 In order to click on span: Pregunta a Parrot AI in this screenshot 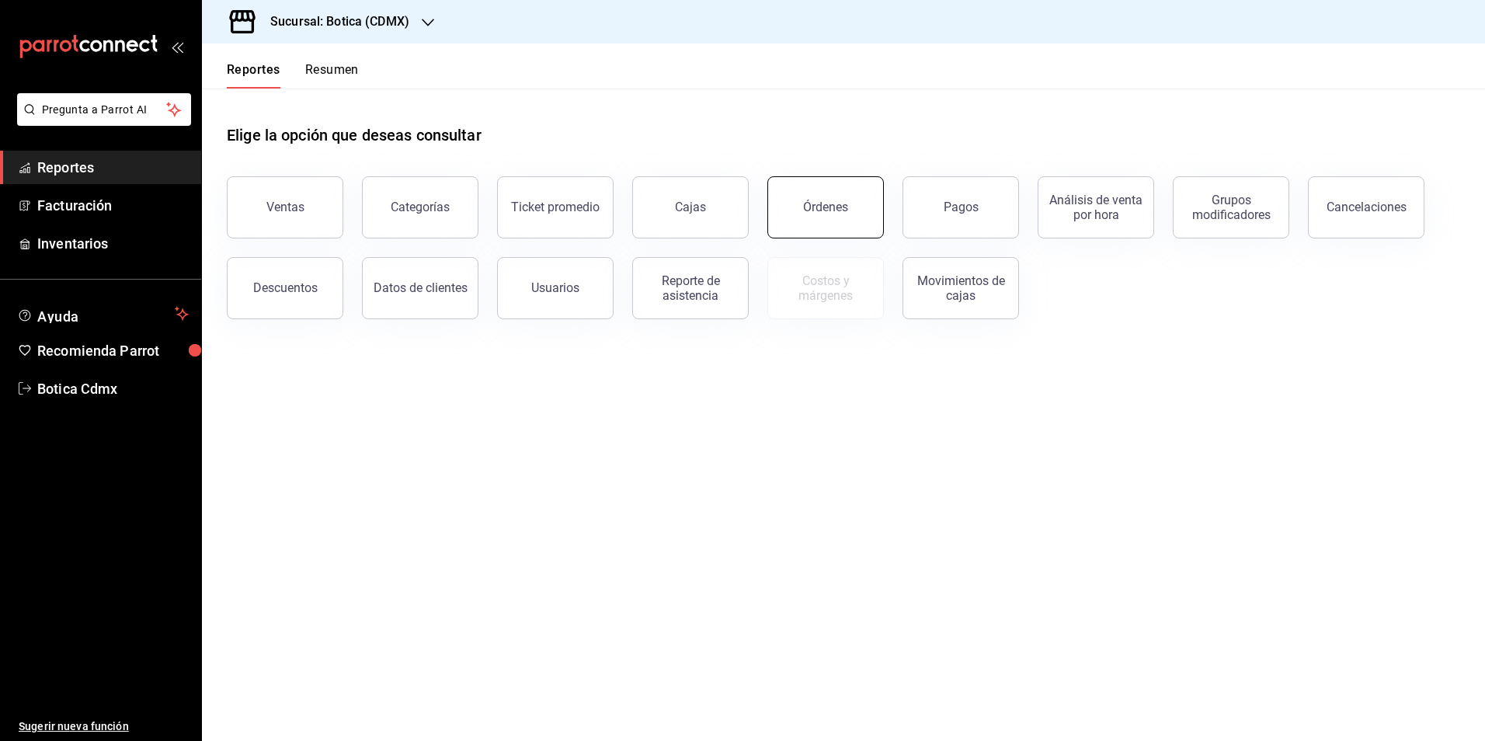, I will do `click(104, 109)`.